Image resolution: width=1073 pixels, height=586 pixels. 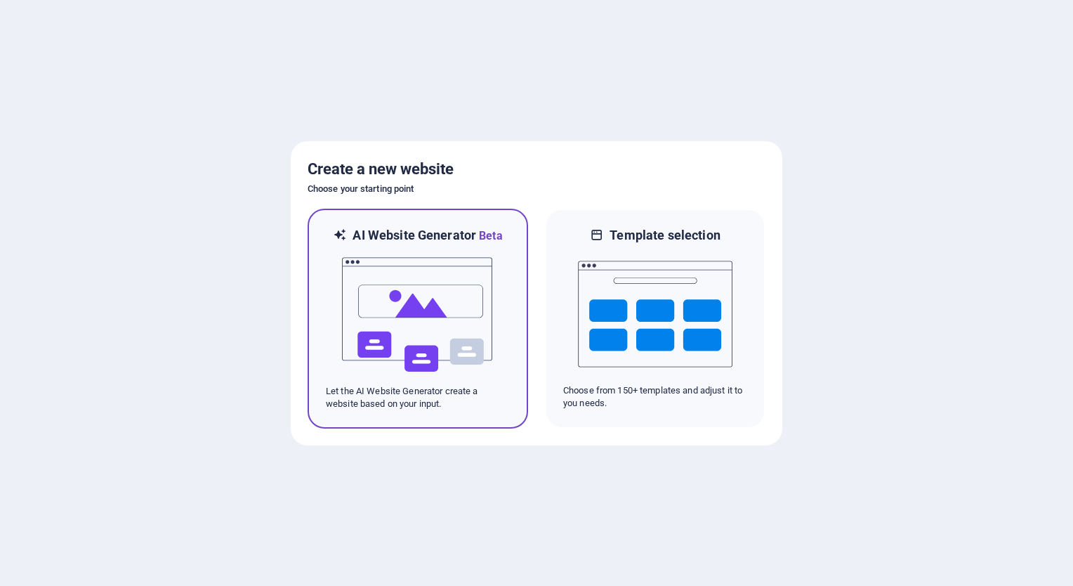 I want to click on img: ai, so click(x=418, y=315).